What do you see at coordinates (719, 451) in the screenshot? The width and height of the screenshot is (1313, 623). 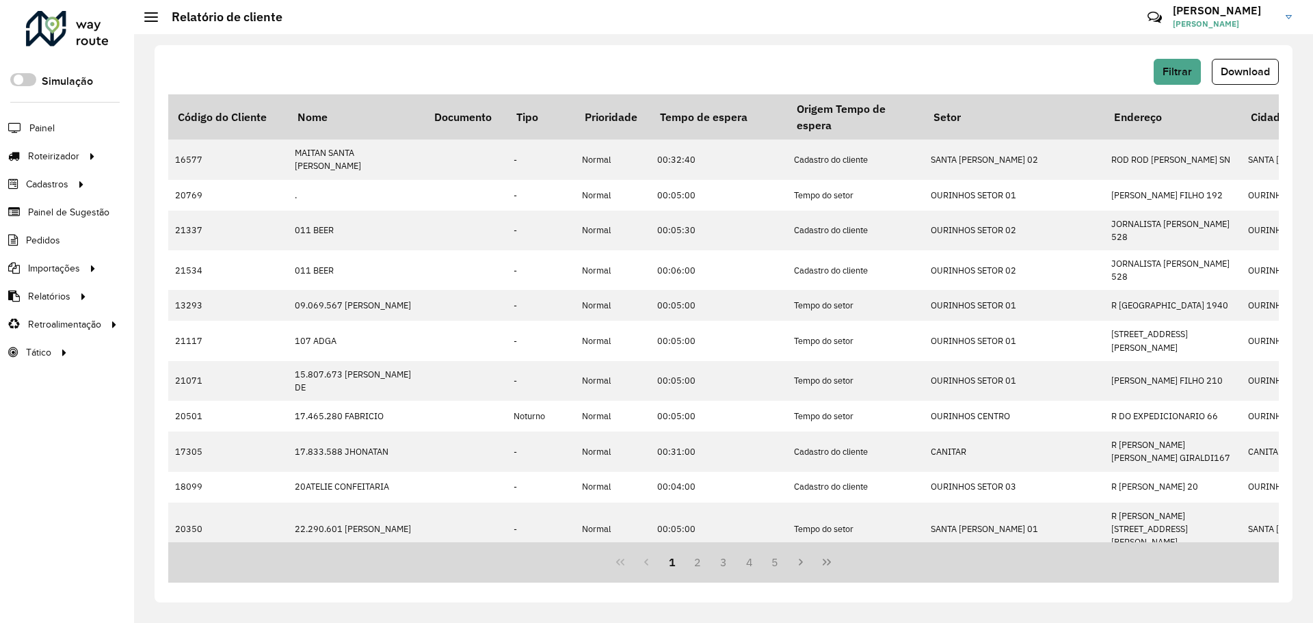 I see `td: 00:31:00` at bounding box center [719, 451].